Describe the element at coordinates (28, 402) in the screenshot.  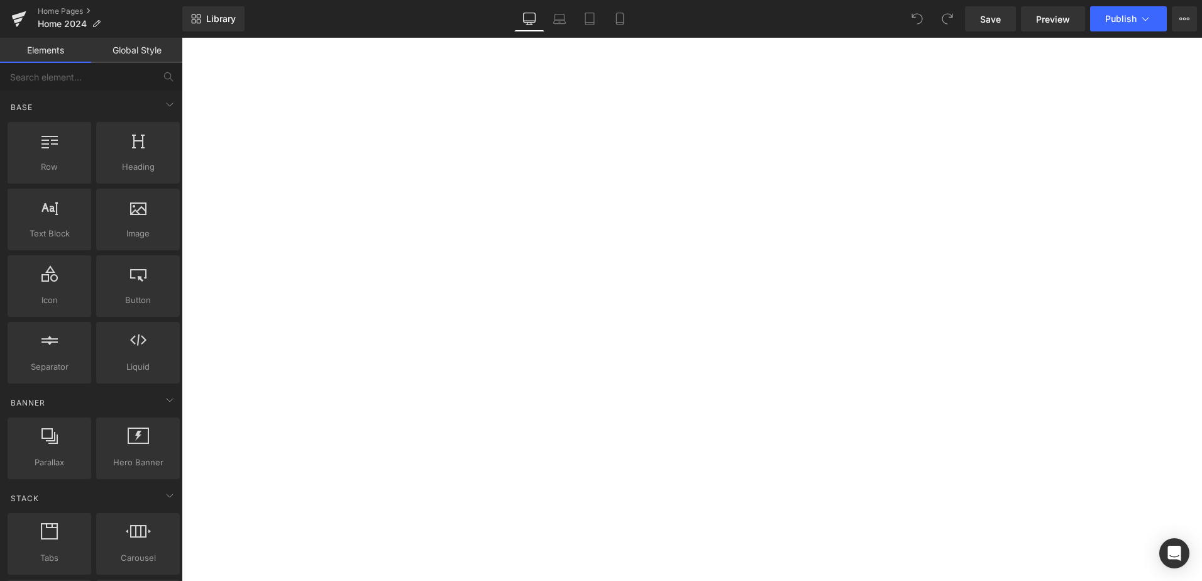
I see `span: Banner` at that location.